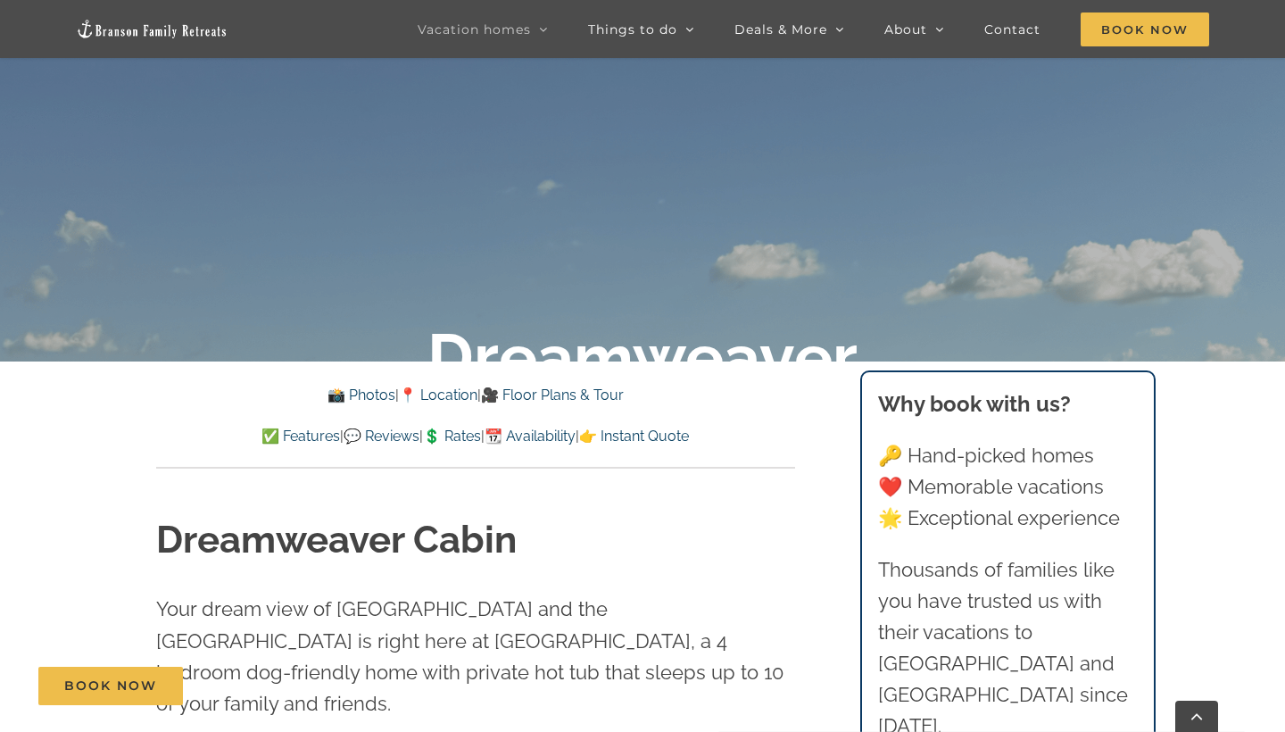 The height and width of the screenshot is (732, 1285). Describe the element at coordinates (438, 394) in the screenshot. I see `a: 📍 Location` at that location.